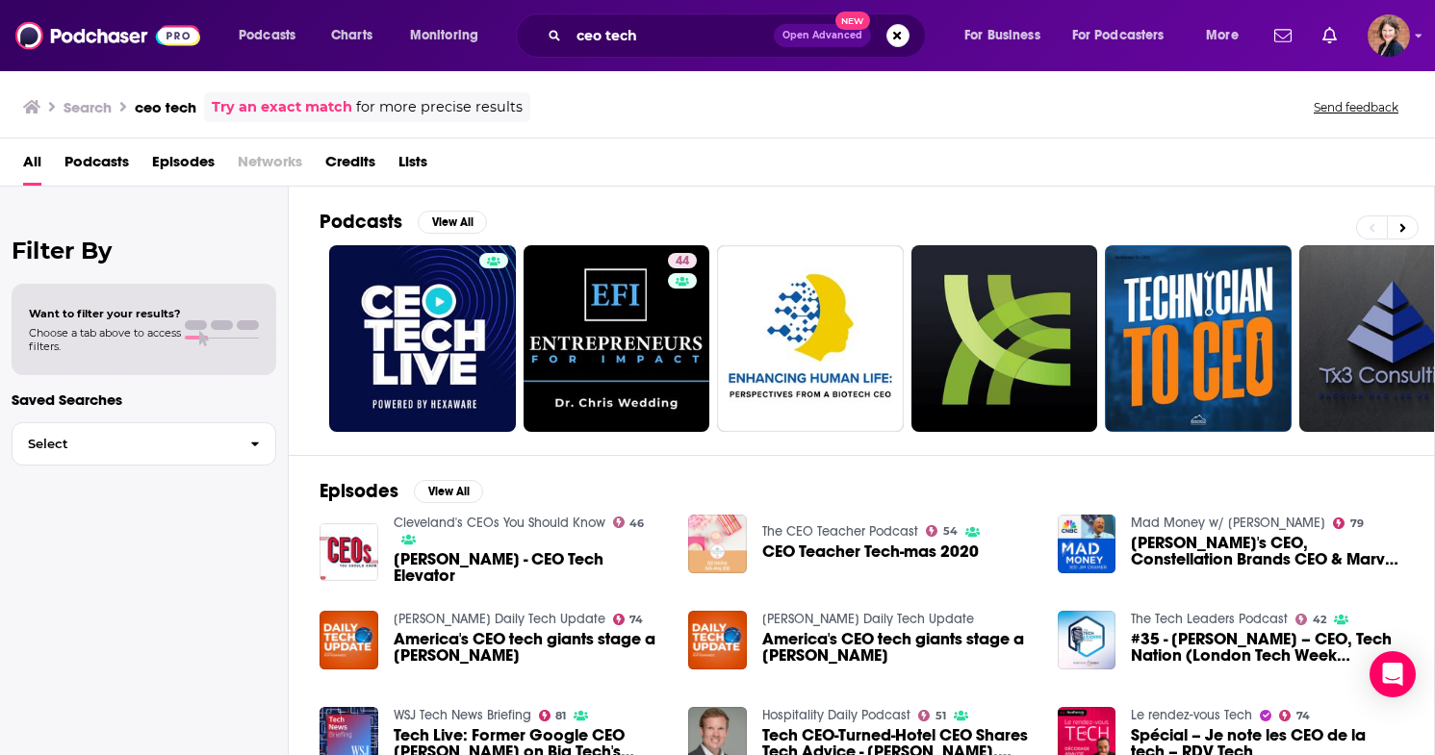 The width and height of the screenshot is (1435, 755). What do you see at coordinates (822, 36) in the screenshot?
I see `button: Open AdvancedNew` at bounding box center [822, 36].